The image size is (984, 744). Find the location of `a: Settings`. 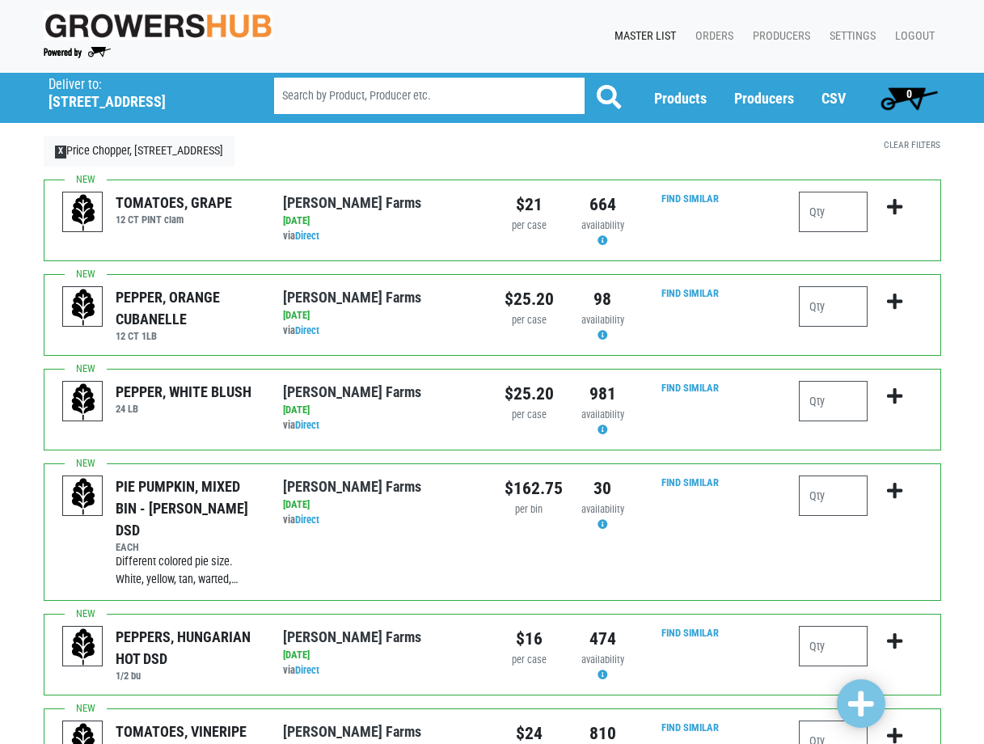

a: Settings is located at coordinates (849, 36).